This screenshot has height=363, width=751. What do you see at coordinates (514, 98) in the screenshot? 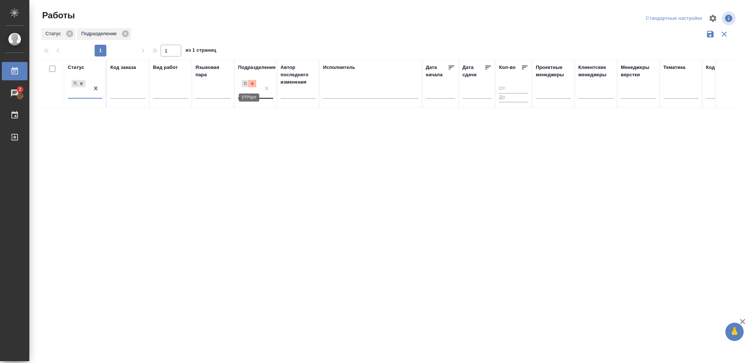
I see `input: До` at bounding box center [514, 98].